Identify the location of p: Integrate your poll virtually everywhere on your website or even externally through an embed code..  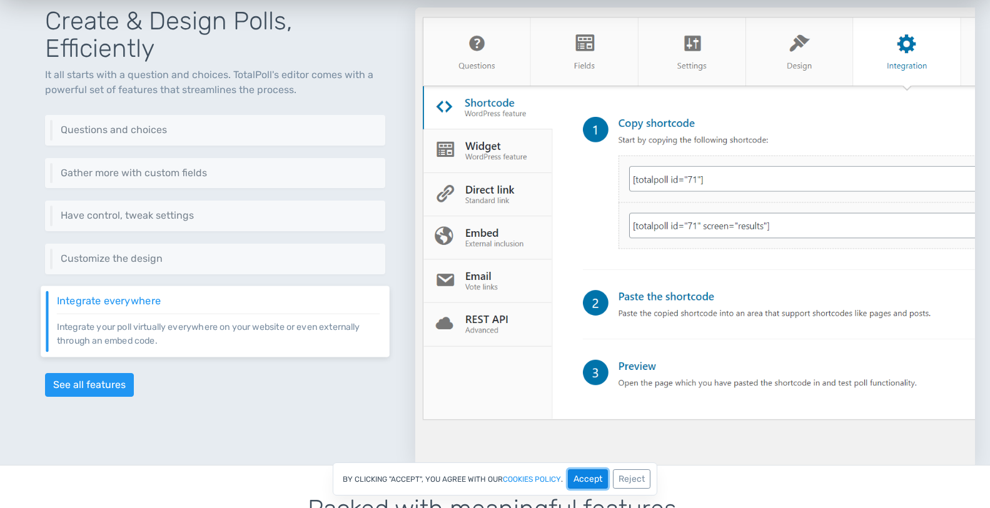
(218, 330).